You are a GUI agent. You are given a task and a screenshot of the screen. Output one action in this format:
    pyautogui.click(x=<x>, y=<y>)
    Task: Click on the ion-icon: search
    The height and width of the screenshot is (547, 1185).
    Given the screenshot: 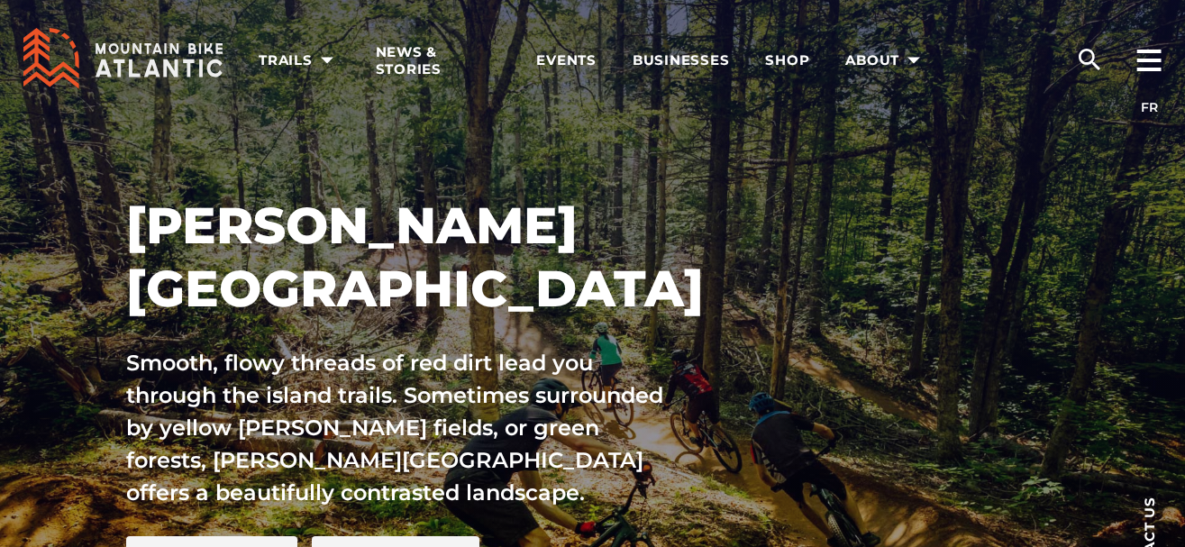 What is the action you would take?
    pyautogui.click(x=1090, y=59)
    